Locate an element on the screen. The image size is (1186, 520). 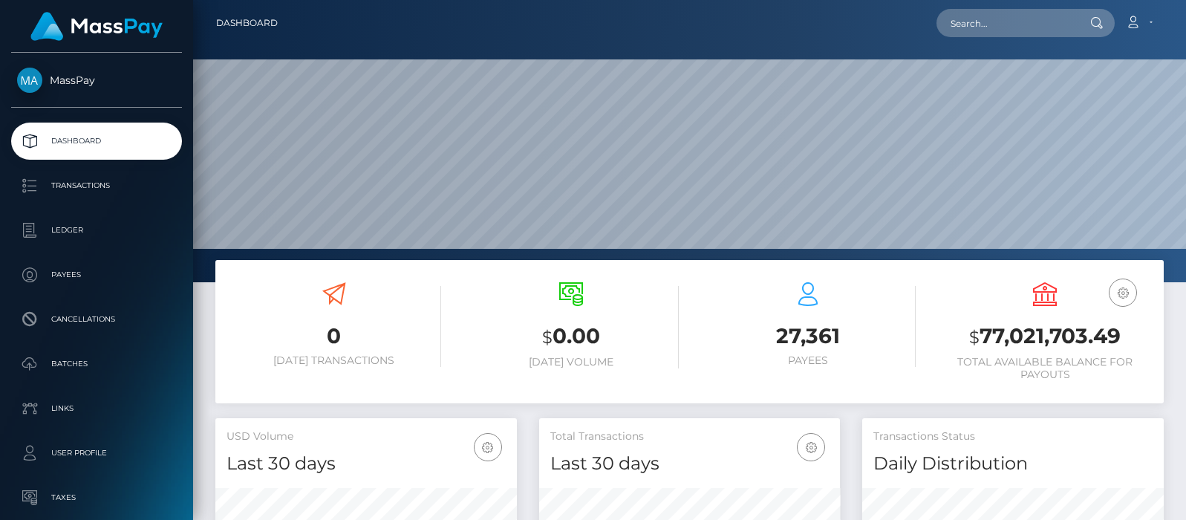
p: Cancellations is located at coordinates (97, 319).